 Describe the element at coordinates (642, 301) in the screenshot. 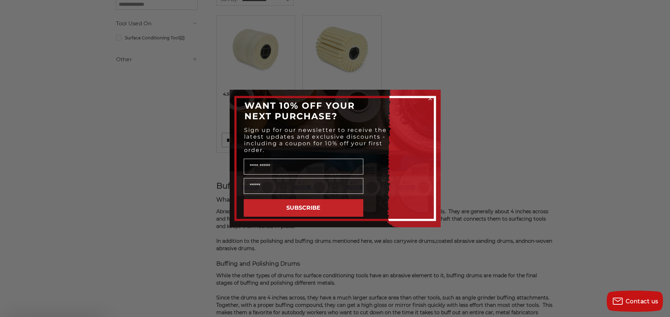

I see `span: Contact us` at that location.